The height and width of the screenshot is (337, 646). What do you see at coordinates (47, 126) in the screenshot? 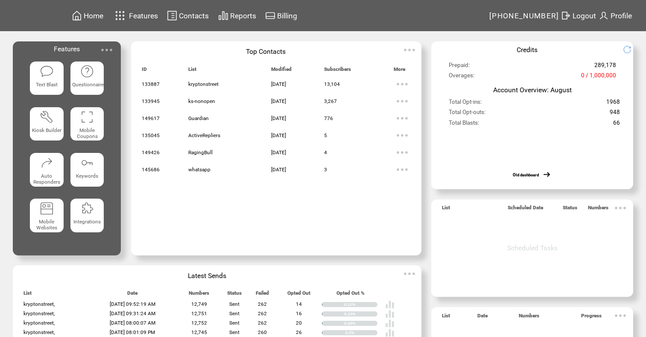
I see `a: Kiosk Builder` at bounding box center [47, 126].